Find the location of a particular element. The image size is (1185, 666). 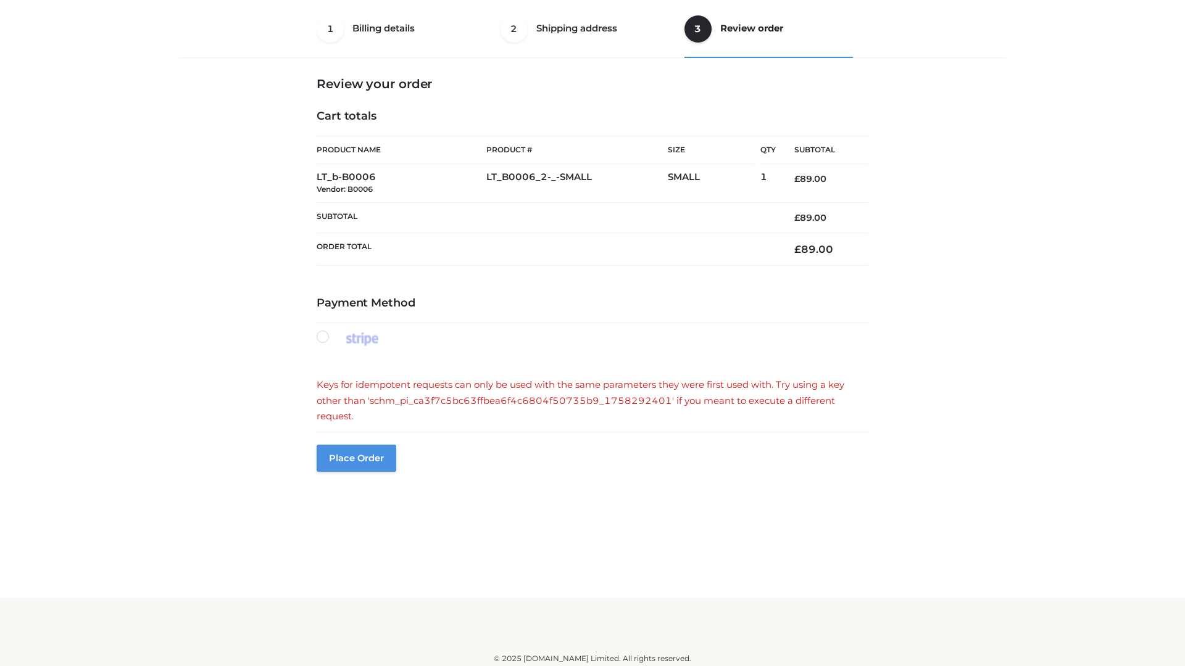

small: Vendor: B0006 is located at coordinates (344, 189).